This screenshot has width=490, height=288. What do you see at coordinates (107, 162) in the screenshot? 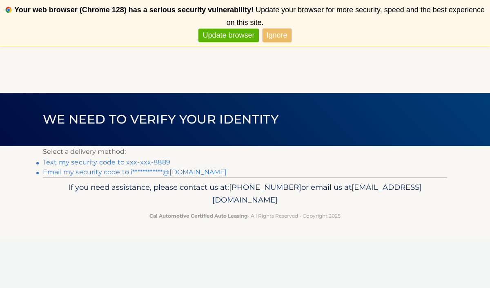
I see `a: Text my security code to xxx-xxx-8889` at bounding box center [107, 162].